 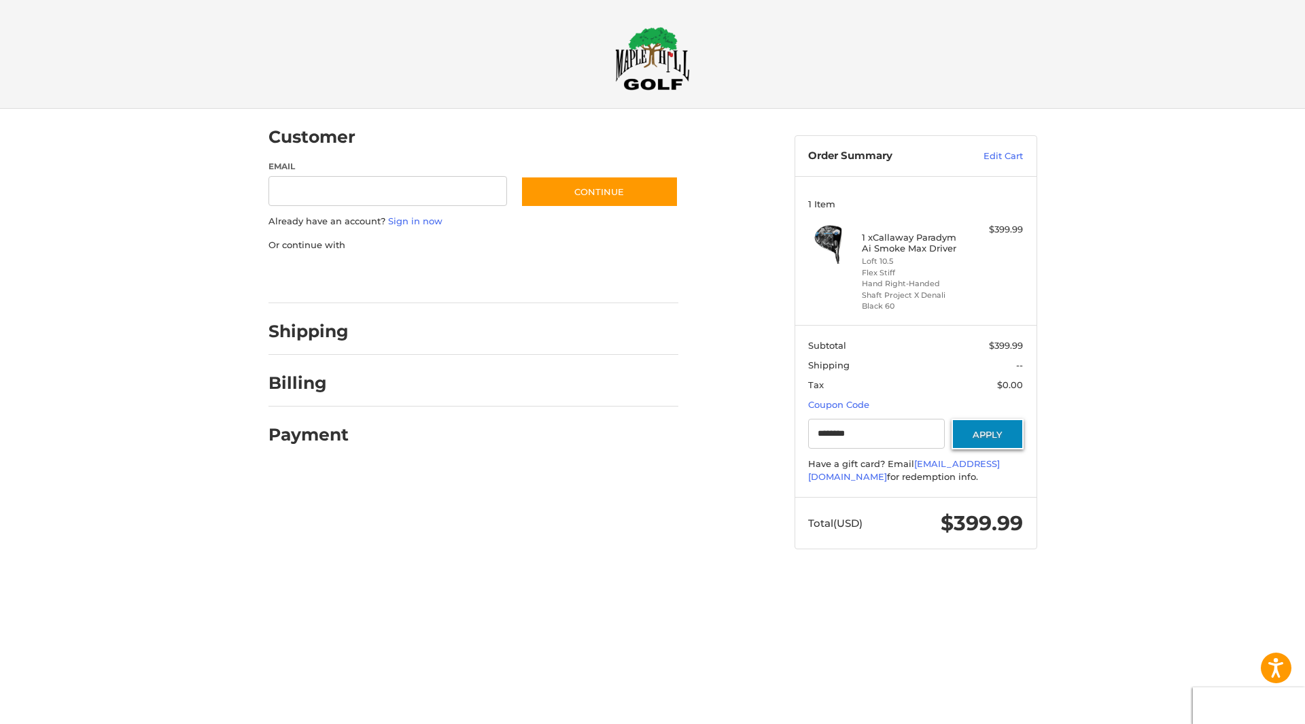 What do you see at coordinates (415, 221) in the screenshot?
I see `a: Sign in now` at bounding box center [415, 221].